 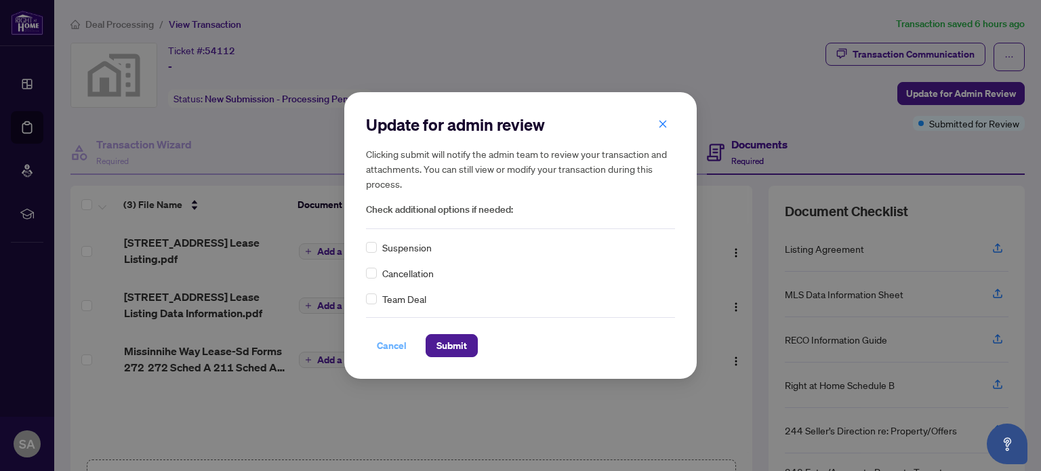 What do you see at coordinates (407, 247) in the screenshot?
I see `span: Suspension` at bounding box center [407, 247].